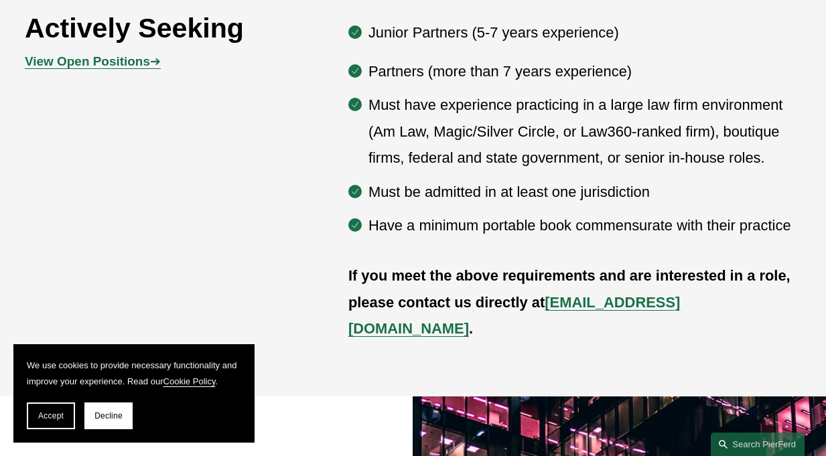  What do you see at coordinates (757, 444) in the screenshot?
I see `a: Search this site` at bounding box center [757, 444].